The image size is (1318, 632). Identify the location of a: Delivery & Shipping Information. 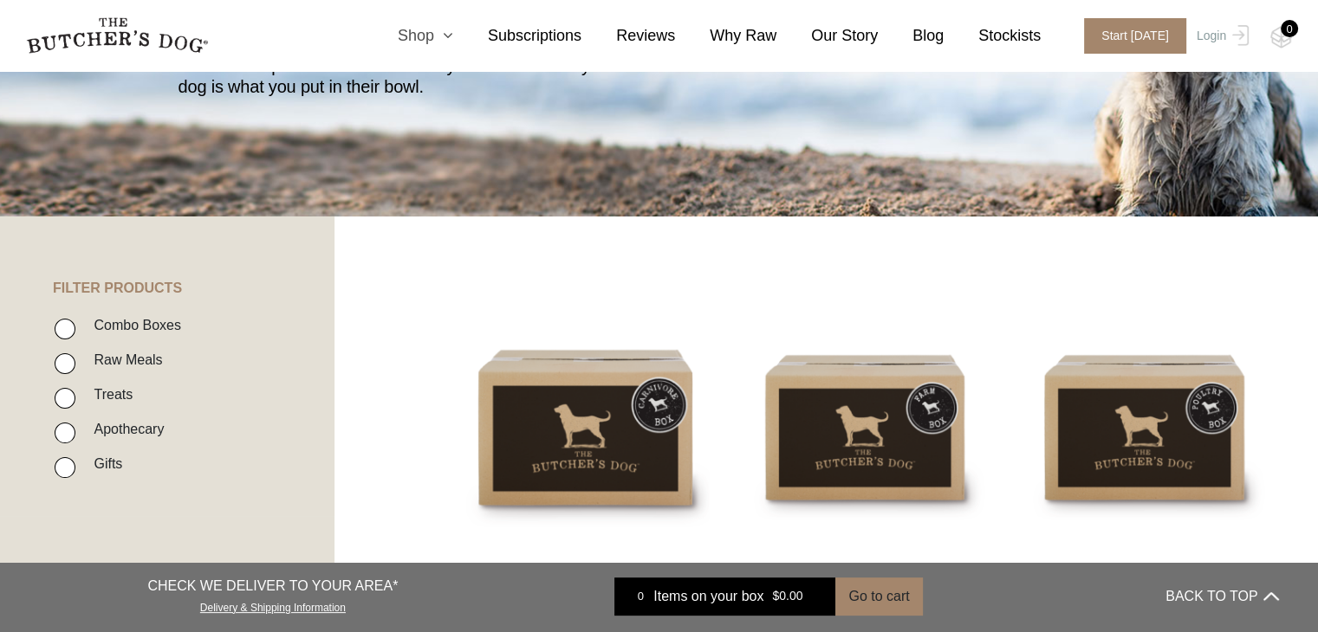
(273, 606).